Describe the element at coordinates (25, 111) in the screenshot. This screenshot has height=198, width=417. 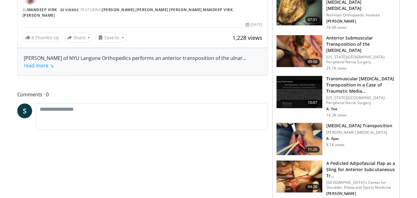
I see `span: S` at that location.